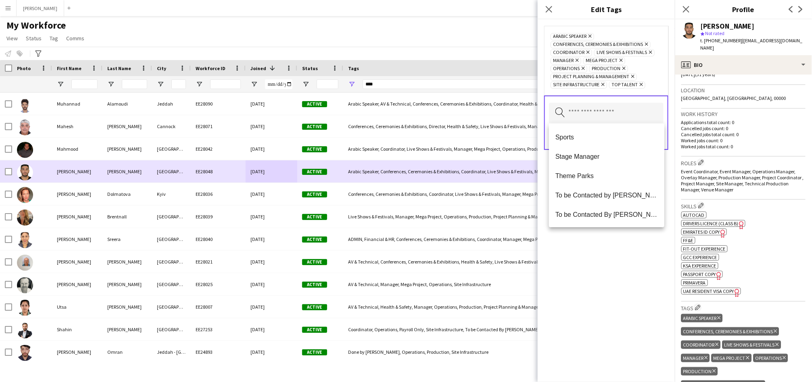 This screenshot has height=382, width=812. I want to click on span: Emirates ID copy, so click(701, 232).